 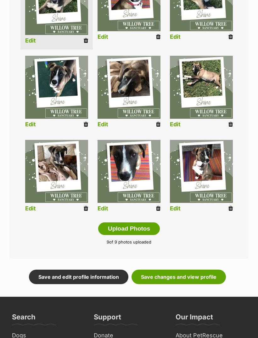 What do you see at coordinates (129, 87) in the screenshot?
I see `img: udfvbw29beujdramqueu.jpg` at bounding box center [129, 87].